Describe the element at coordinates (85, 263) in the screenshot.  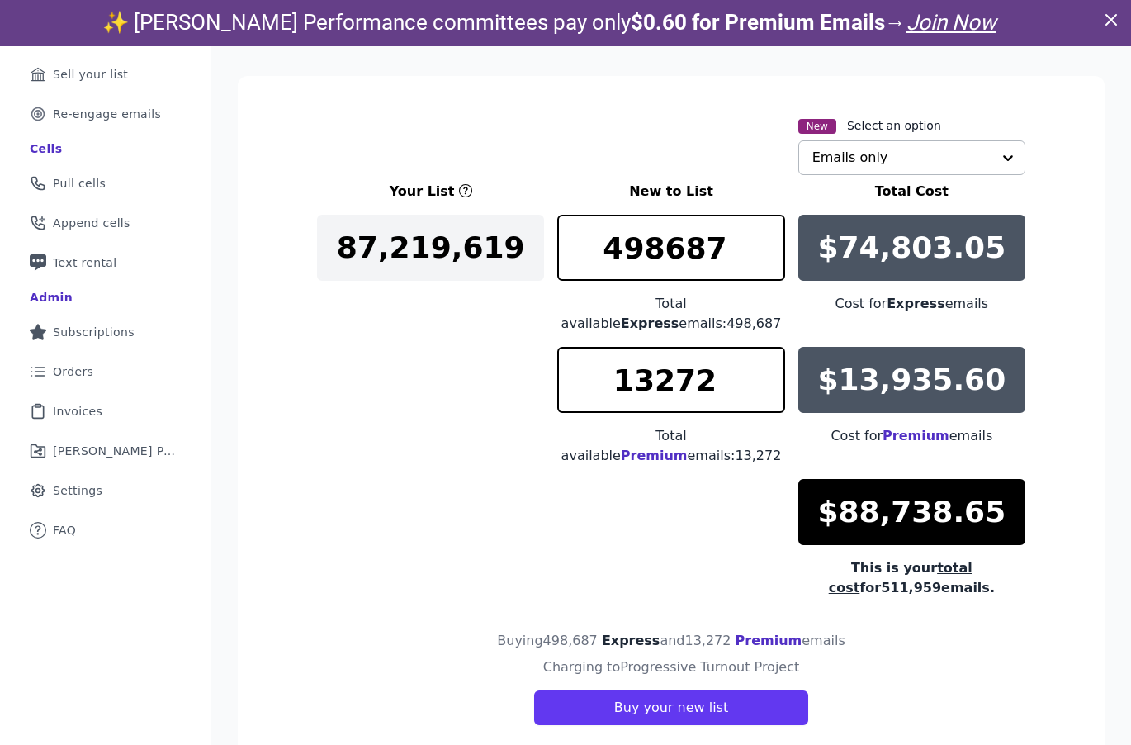
I see `span: Text rental` at that location.